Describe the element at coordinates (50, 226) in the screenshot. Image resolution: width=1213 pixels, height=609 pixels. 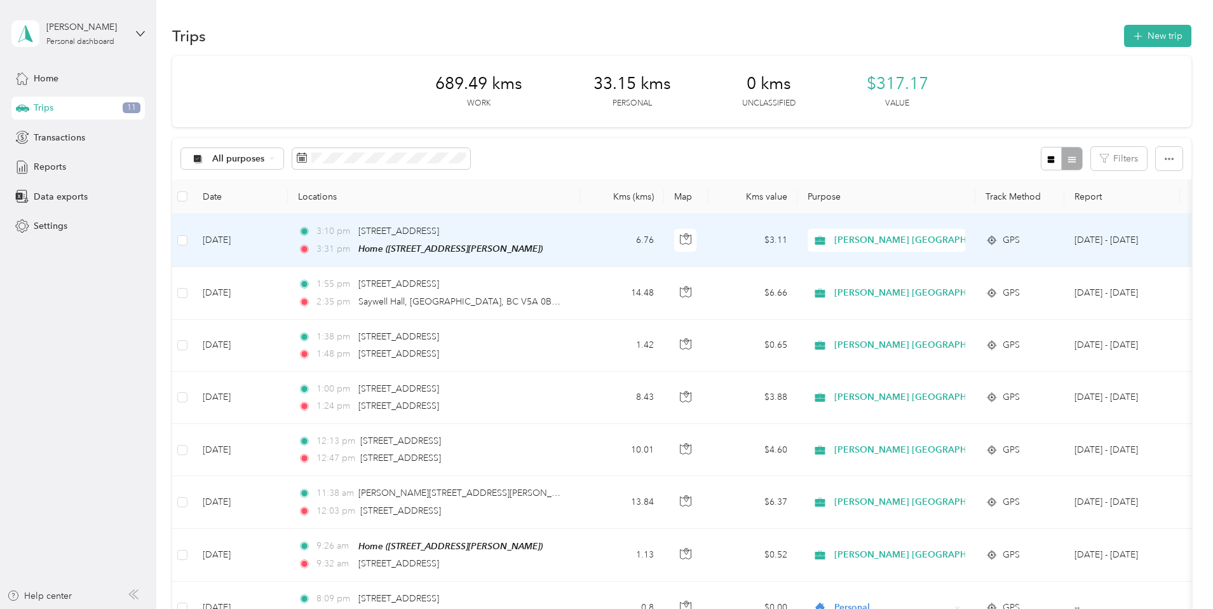
I see `span: Settings` at that location.